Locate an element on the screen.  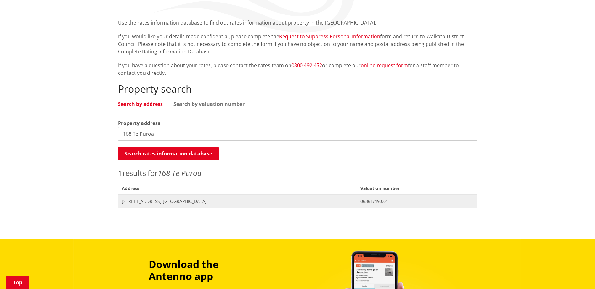
button: Search rates information database is located at coordinates (168, 153).